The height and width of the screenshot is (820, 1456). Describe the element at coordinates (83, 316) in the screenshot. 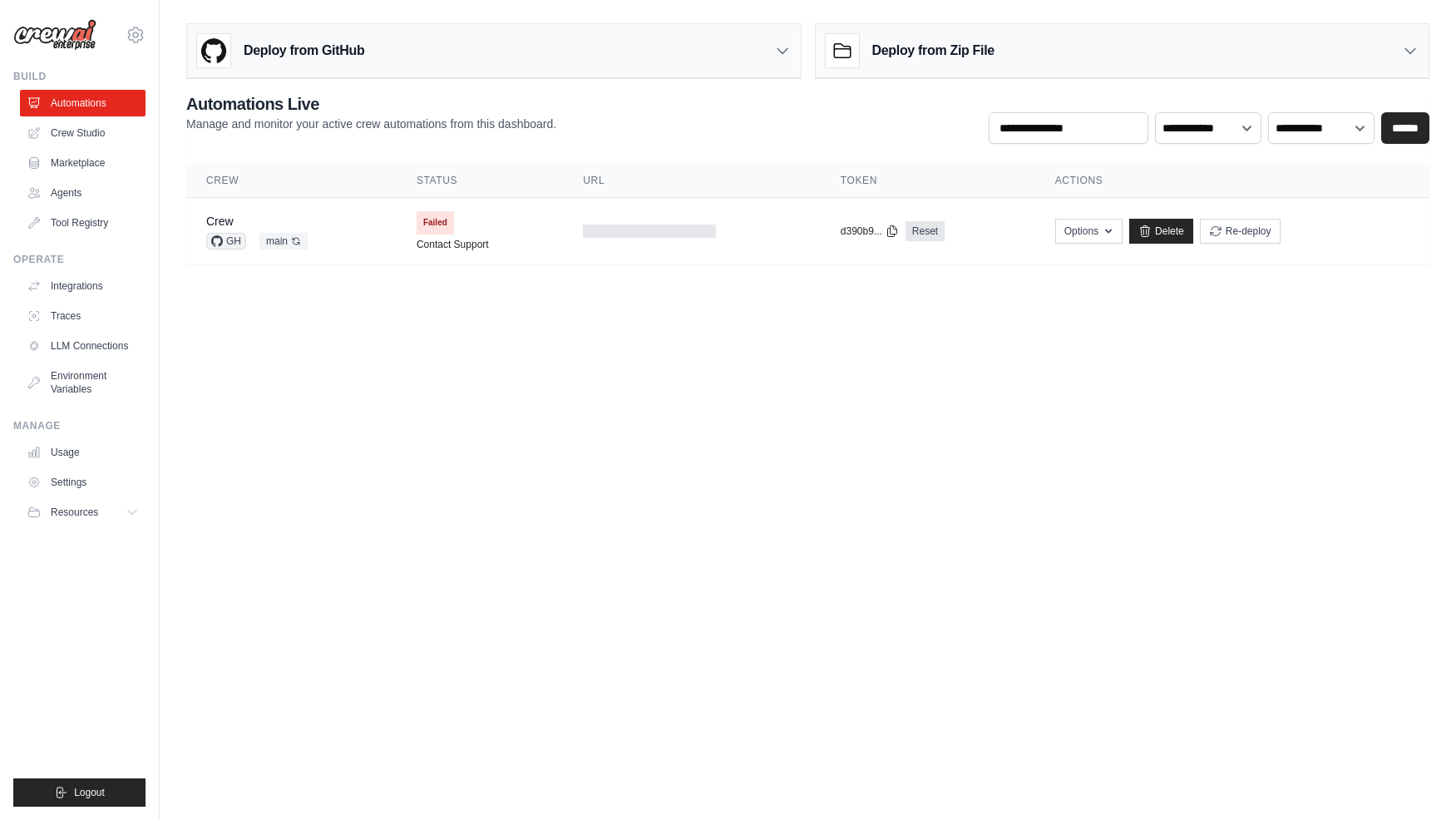

I see `a: Traces` at that location.